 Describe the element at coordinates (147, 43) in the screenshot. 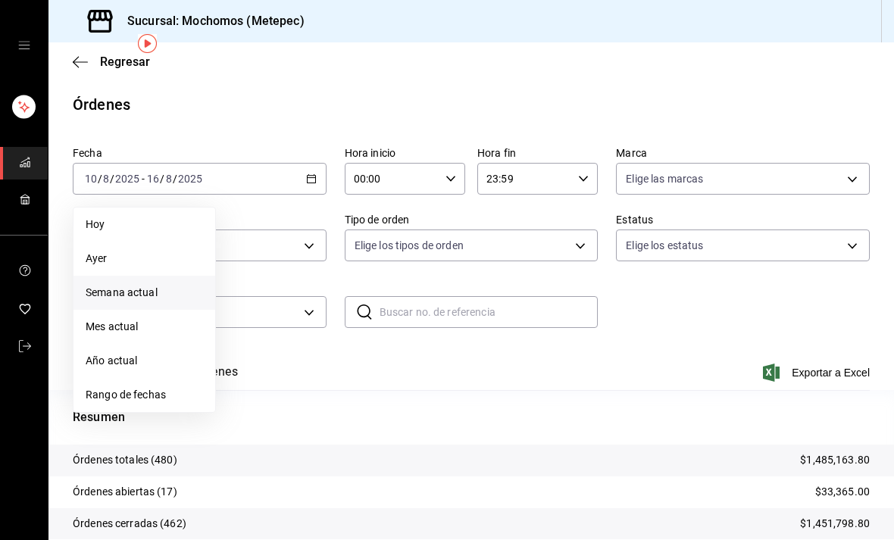

I see `button: Tooltip marker` at that location.